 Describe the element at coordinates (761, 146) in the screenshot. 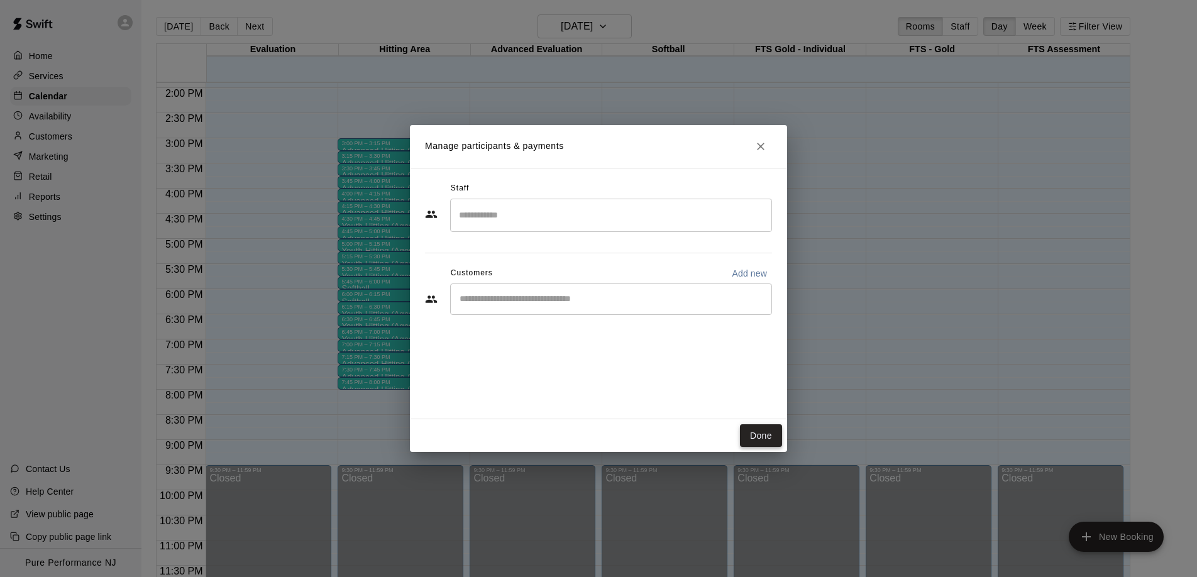

I see `button: Close` at that location.